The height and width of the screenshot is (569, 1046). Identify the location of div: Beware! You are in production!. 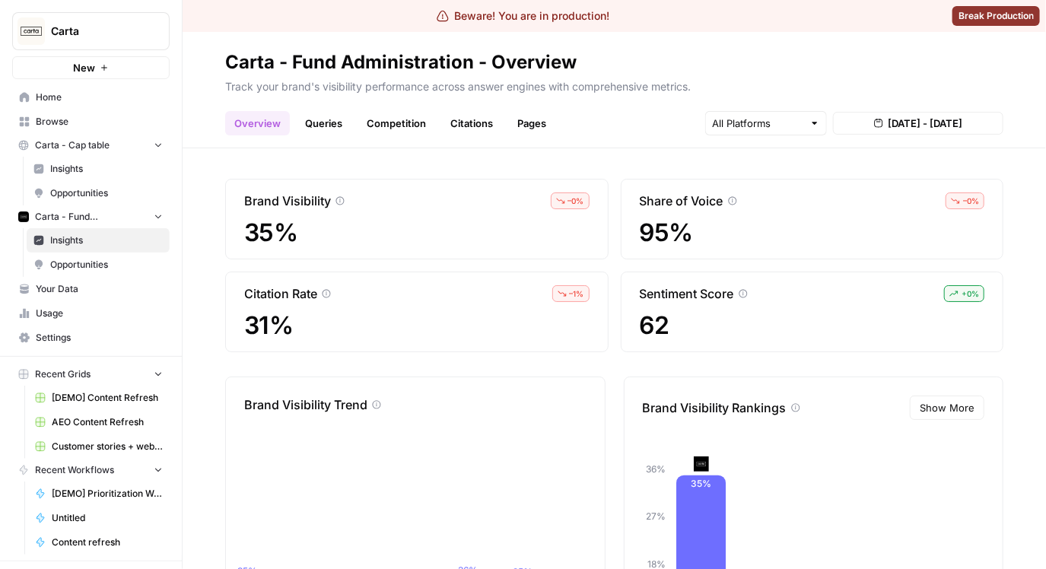
(523, 16).